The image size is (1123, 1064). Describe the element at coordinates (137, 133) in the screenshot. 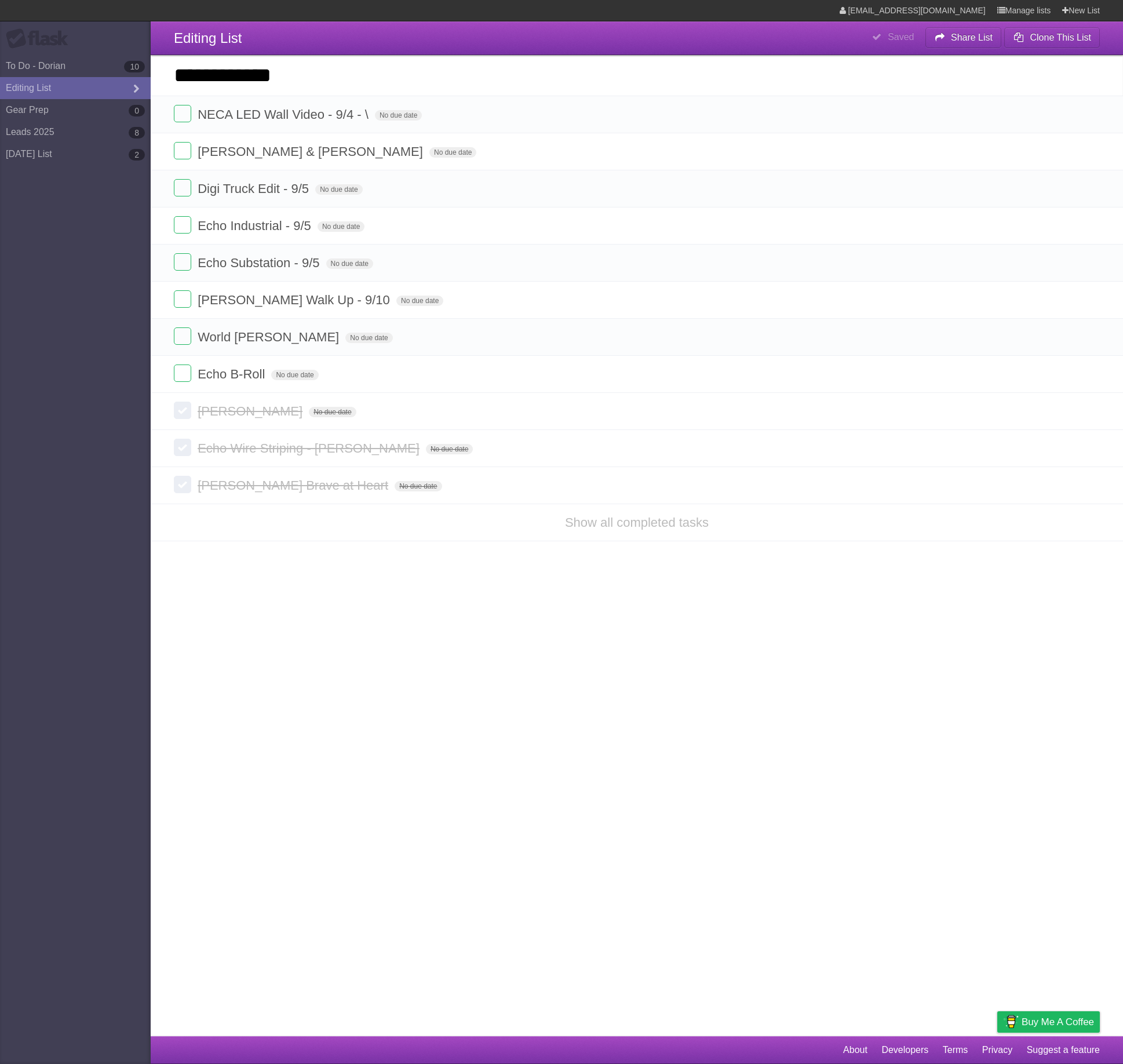

I see `b: 8` at that location.